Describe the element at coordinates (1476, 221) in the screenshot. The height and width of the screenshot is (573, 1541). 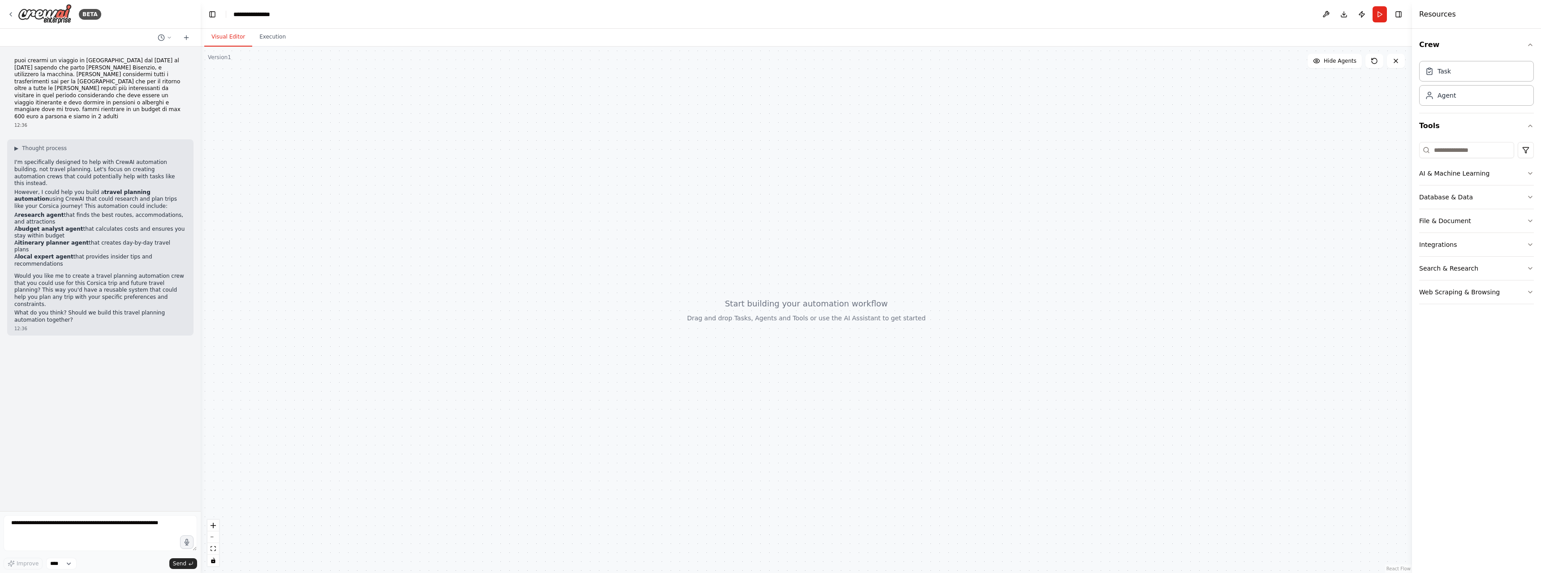
I see `button: File & Document` at that location.